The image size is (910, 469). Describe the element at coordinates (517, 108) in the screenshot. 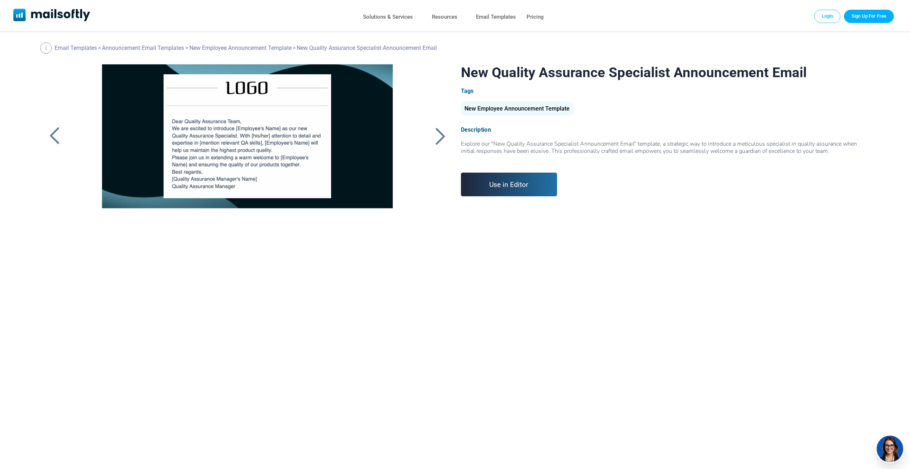

I see `div: New Employee Announcement Template` at that location.